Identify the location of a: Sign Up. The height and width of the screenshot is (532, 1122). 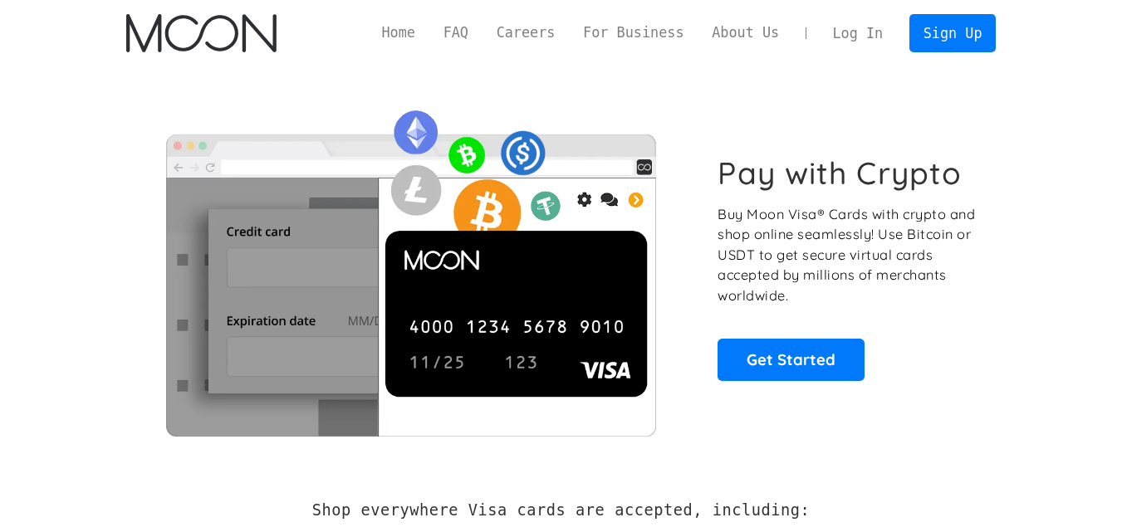
(952, 32).